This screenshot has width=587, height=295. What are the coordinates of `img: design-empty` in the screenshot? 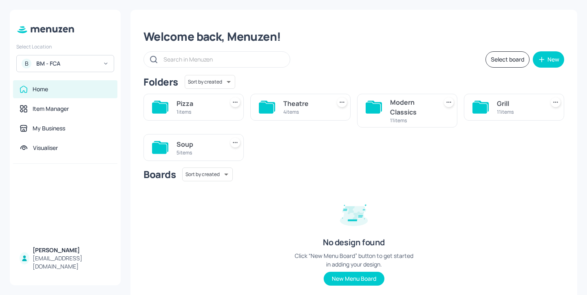 It's located at (354, 213).